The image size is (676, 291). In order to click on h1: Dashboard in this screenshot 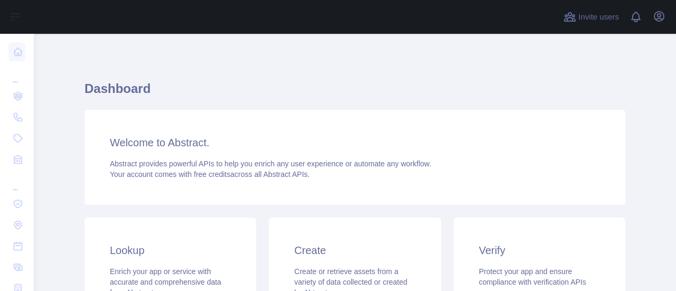, I will do `click(355, 93)`.